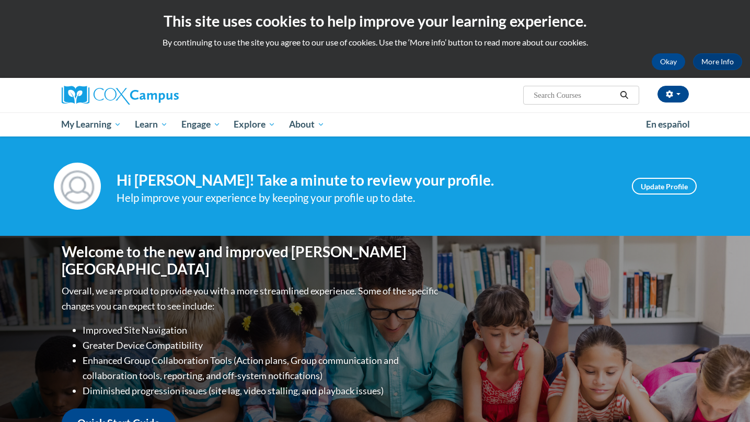 The width and height of the screenshot is (750, 422). Describe the element at coordinates (307, 124) in the screenshot. I see `a: About` at that location.